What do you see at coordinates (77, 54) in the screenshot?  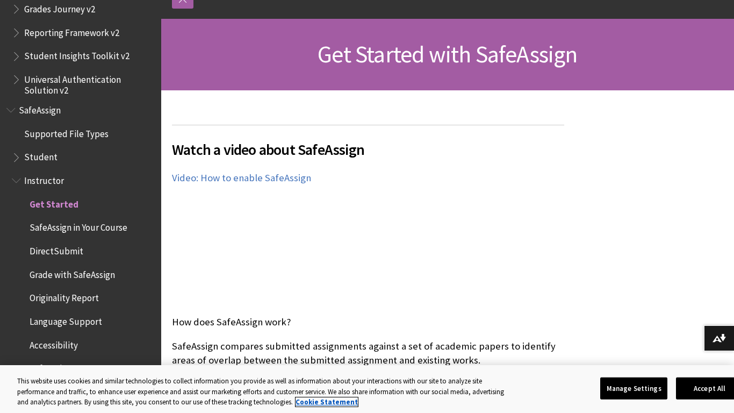 I see `span: Student Insights Toolkit v2` at bounding box center [77, 54].